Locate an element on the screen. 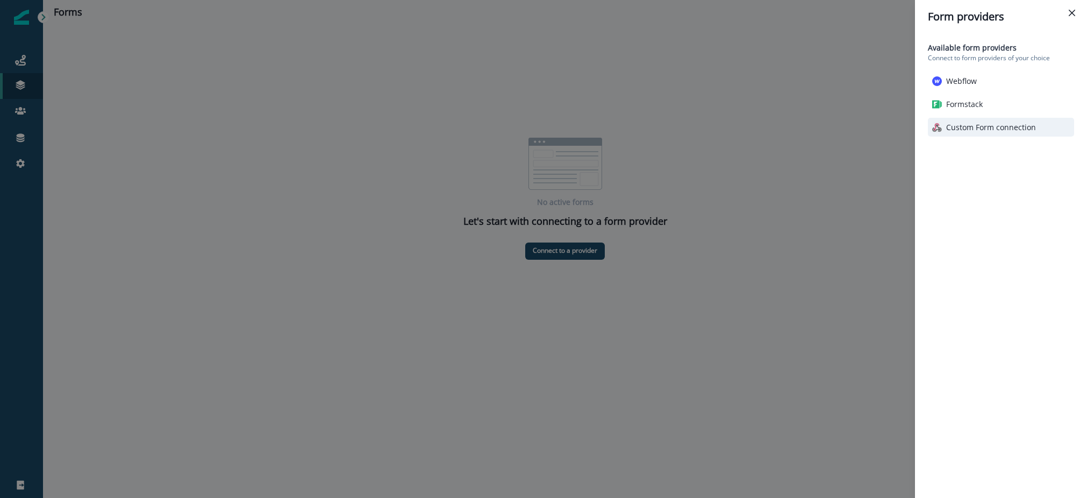 The height and width of the screenshot is (498, 1087). p: Webflow is located at coordinates (961, 81).